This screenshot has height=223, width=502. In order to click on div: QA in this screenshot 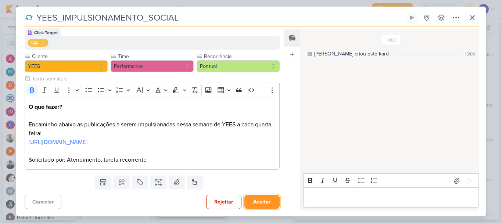, I will do `click(35, 43)`.